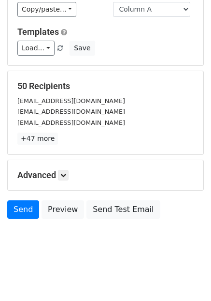  What do you see at coordinates (23, 209) in the screenshot?
I see `a: Send` at bounding box center [23, 209].